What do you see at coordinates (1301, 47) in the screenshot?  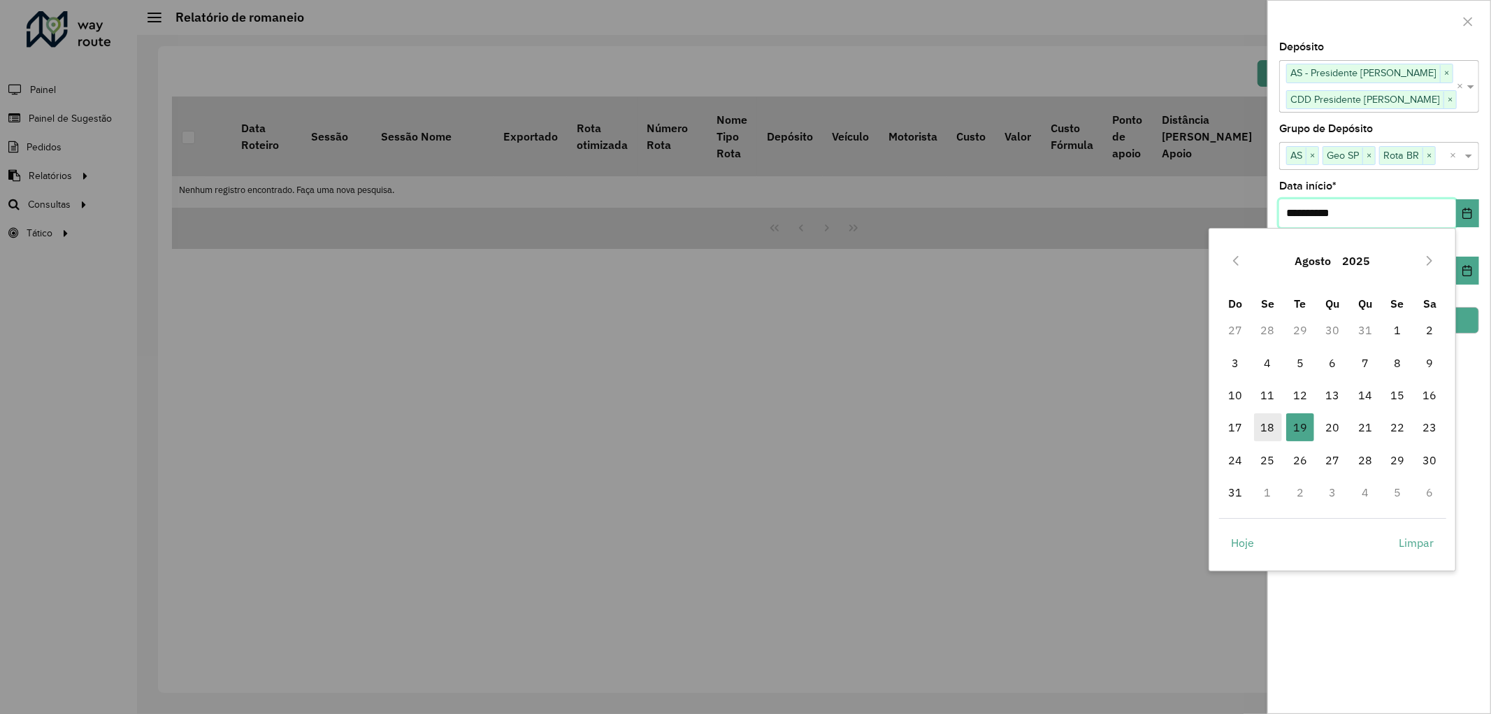 I see `label: Depósito` at bounding box center [1301, 47].